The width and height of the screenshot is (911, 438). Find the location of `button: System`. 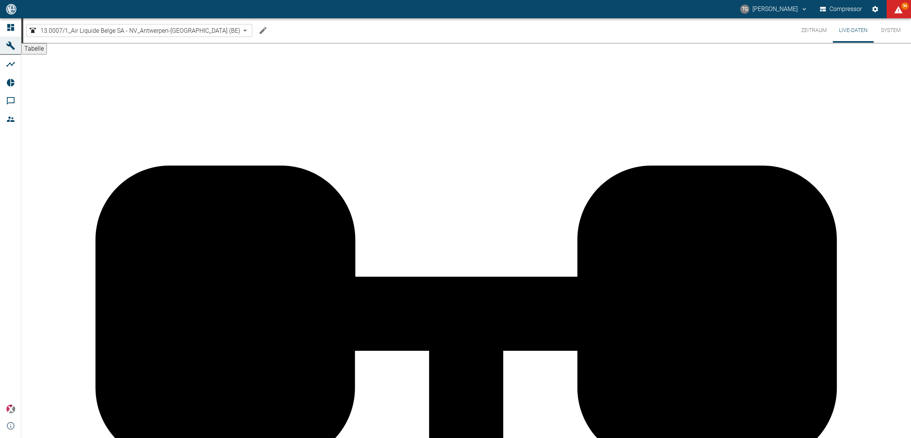

button: System is located at coordinates (891, 30).